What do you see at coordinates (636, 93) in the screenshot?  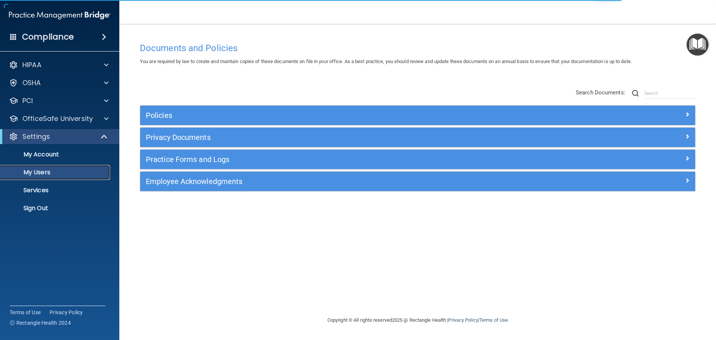 I see `img: ic-search.3b580494.png` at bounding box center [636, 93].